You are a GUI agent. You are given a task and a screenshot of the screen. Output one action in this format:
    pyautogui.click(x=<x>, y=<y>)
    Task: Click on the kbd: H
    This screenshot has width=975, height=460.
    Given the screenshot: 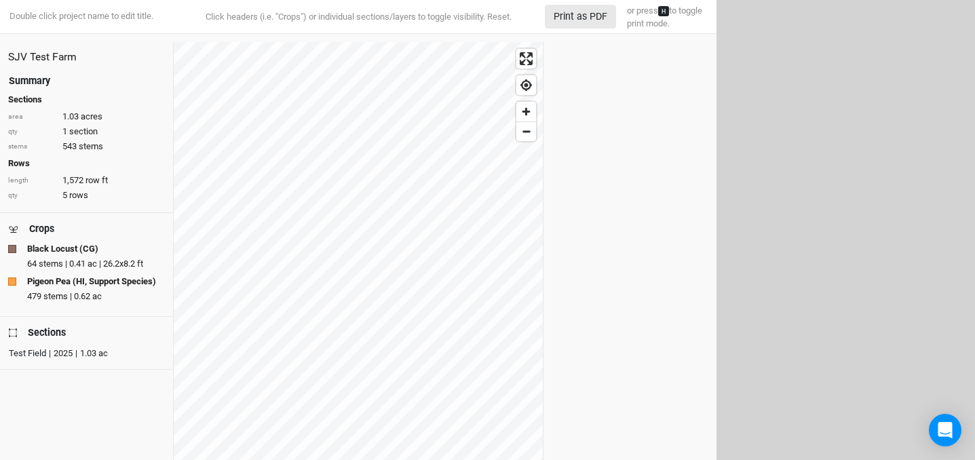 What is the action you would take?
    pyautogui.click(x=663, y=11)
    